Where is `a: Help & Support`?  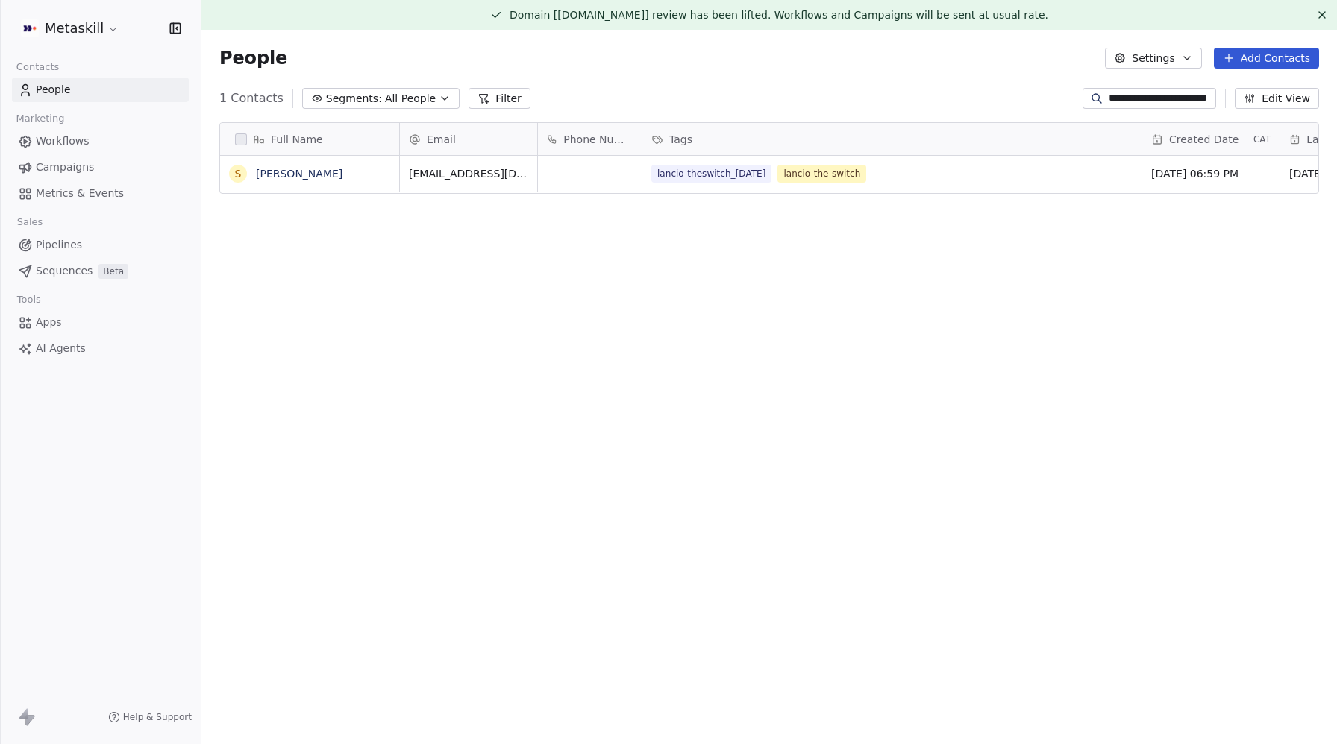 a: Help & Support is located at coordinates (150, 718).